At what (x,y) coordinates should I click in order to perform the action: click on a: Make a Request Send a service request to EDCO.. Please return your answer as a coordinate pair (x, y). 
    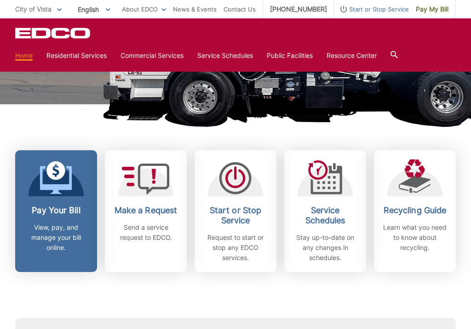
    Looking at the image, I should click on (146, 211).